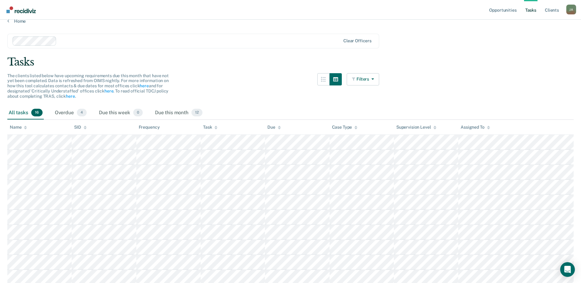  I want to click on div: Task, so click(210, 127).